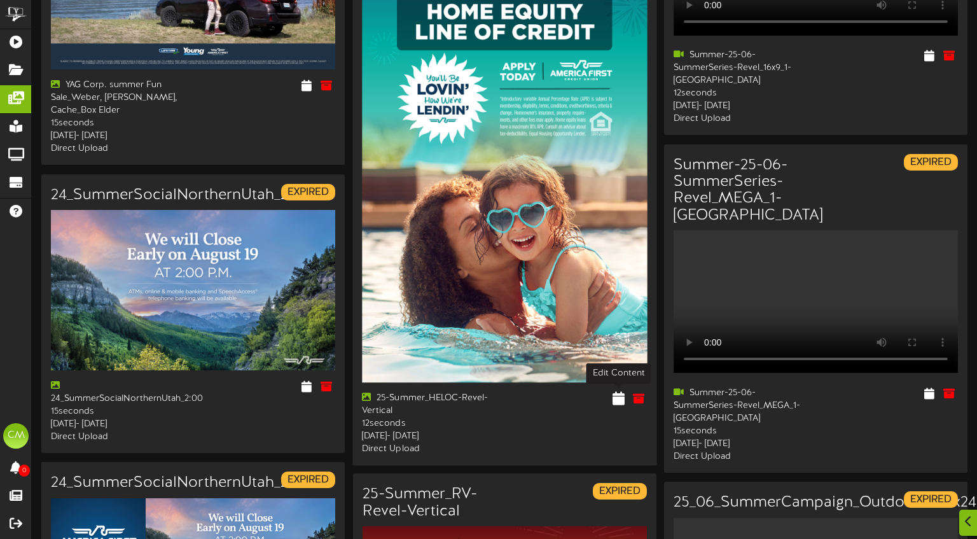  What do you see at coordinates (429, 502) in the screenshot?
I see `h3: 25-Summer_RV-Revel-Vertical` at bounding box center [429, 502].